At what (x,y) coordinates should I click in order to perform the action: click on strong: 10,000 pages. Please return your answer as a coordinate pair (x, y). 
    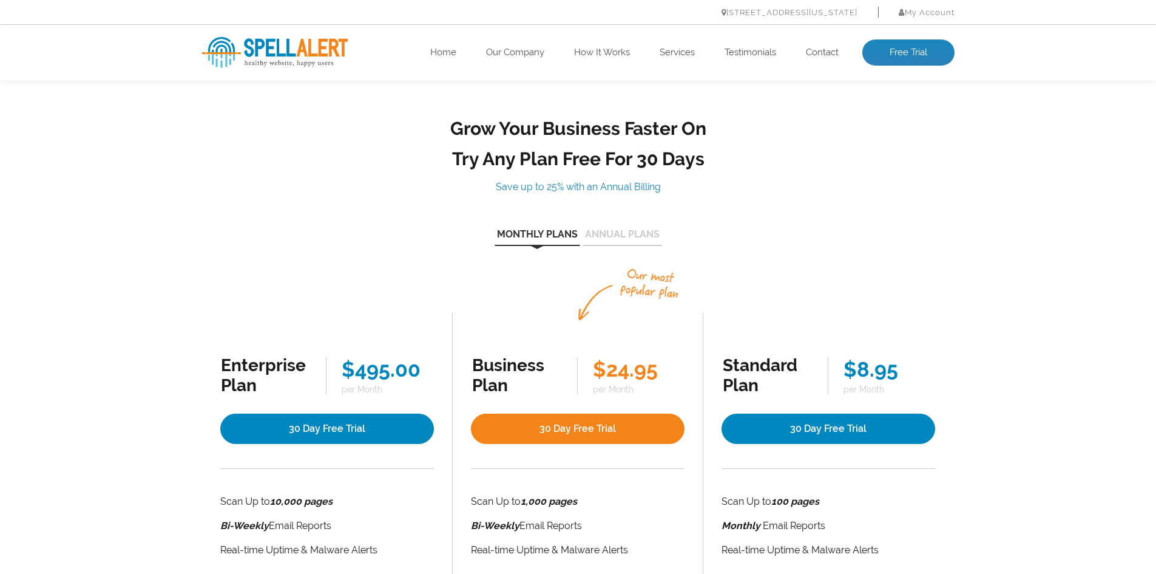
    Looking at the image, I should click on (301, 501).